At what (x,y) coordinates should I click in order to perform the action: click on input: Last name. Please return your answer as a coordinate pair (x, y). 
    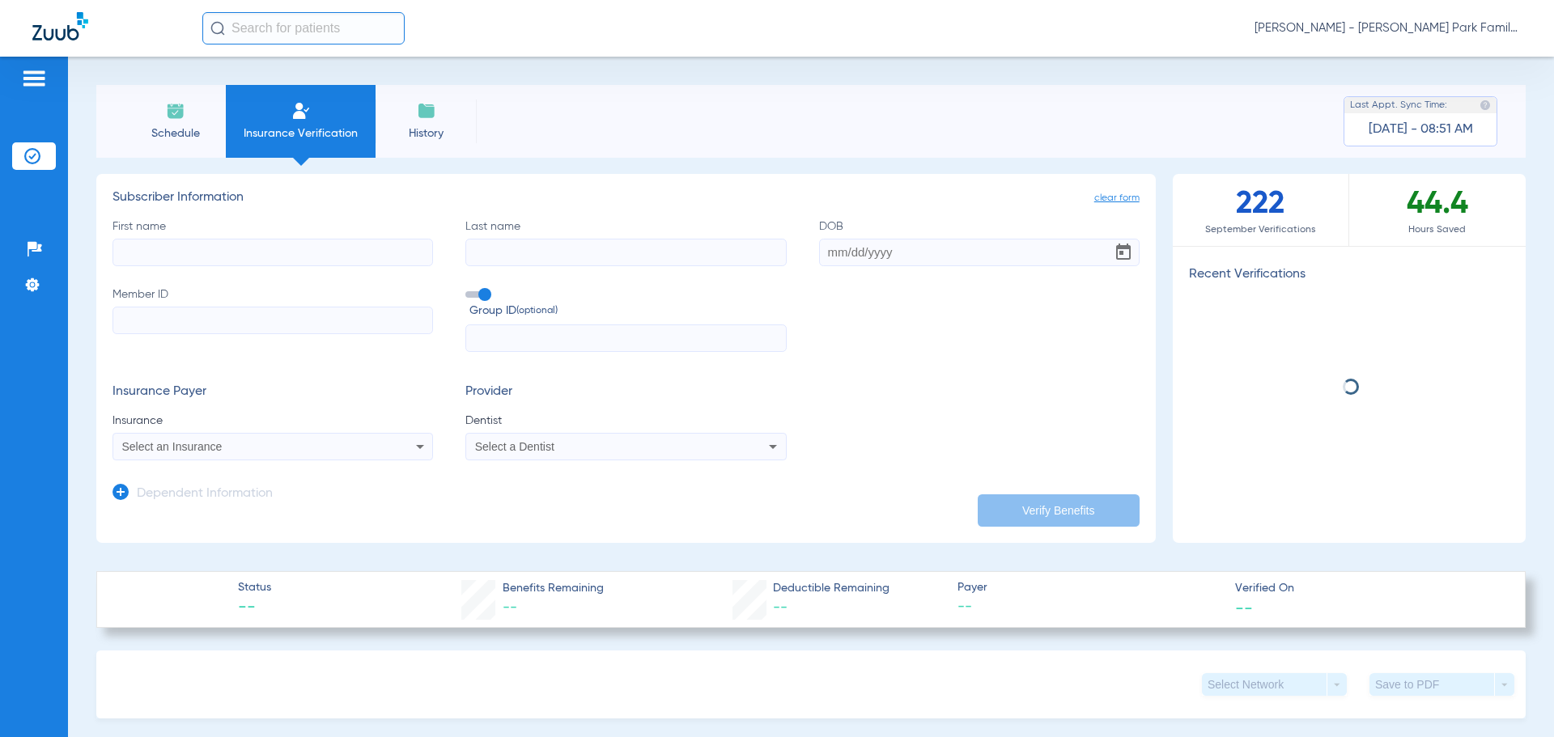
    Looking at the image, I should click on (625, 252).